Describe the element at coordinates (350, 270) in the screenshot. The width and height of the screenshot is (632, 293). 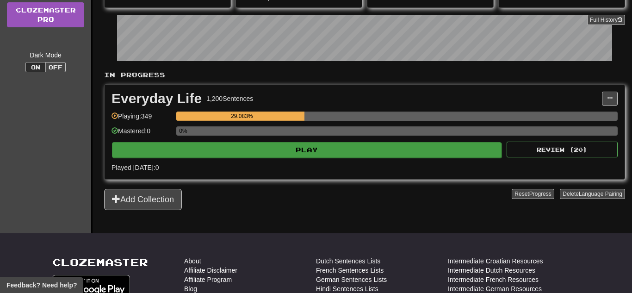
I see `a: French Sentences Lists` at that location.